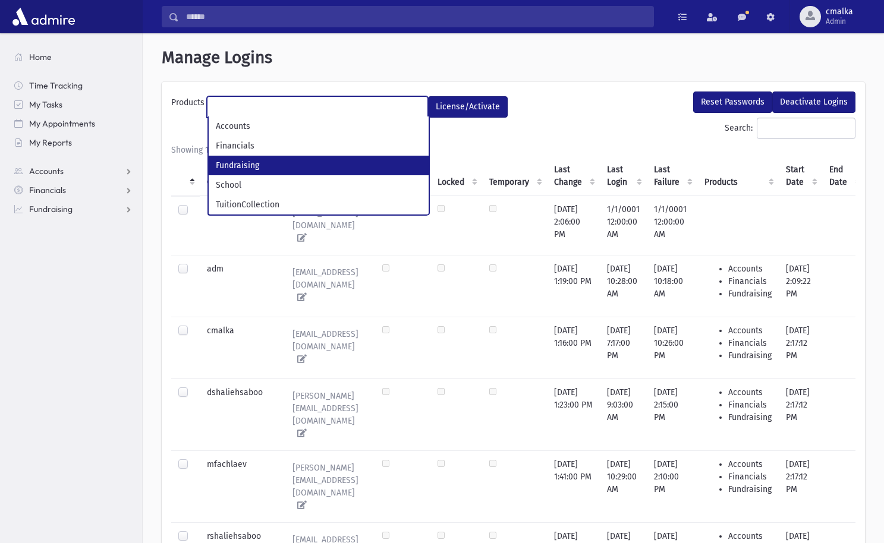 The width and height of the screenshot is (884, 543). What do you see at coordinates (672, 176) in the screenshot?
I see `th: Last Failure : activate to sort column ascending` at bounding box center [672, 176].